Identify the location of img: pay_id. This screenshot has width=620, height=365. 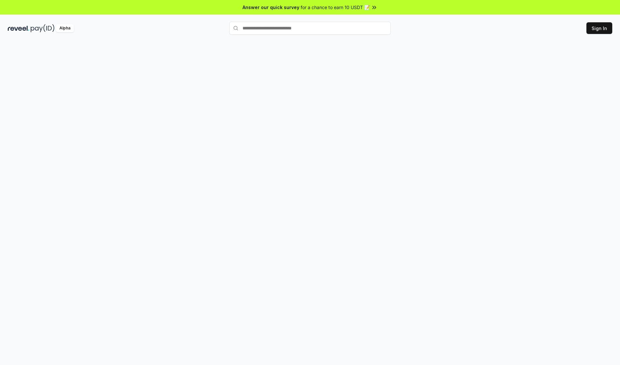
(43, 28).